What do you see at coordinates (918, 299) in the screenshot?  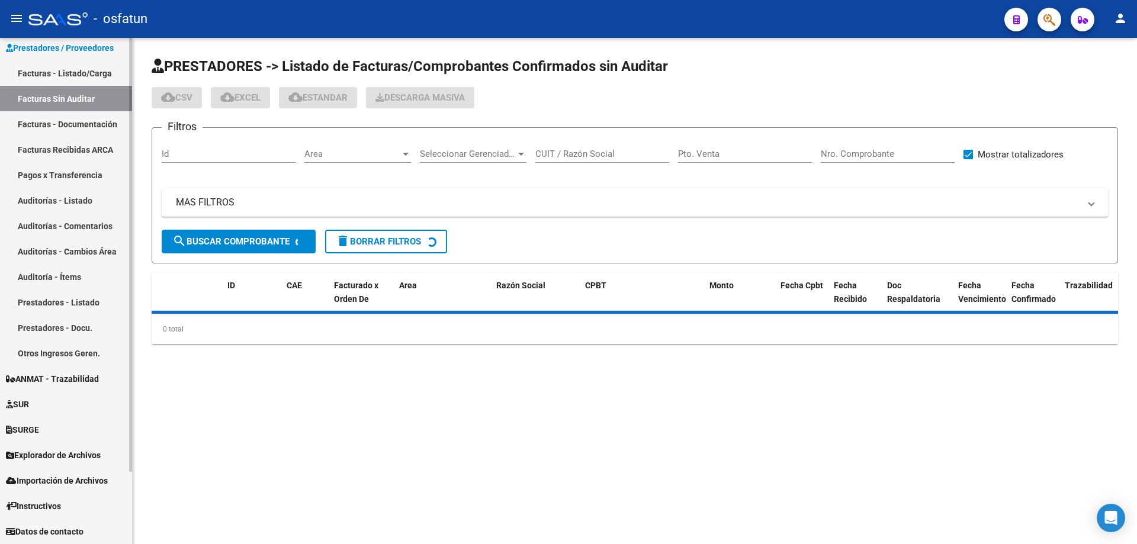 I see `datatable-header-cell: Doc Respaldatoria` at bounding box center [918, 299].